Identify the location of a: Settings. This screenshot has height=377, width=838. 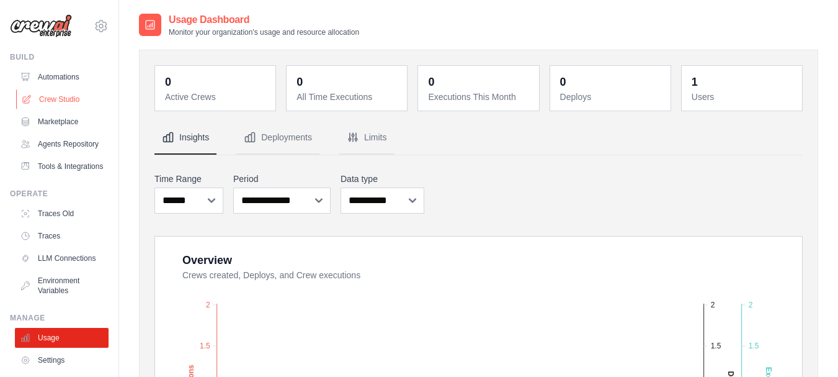
(61, 360).